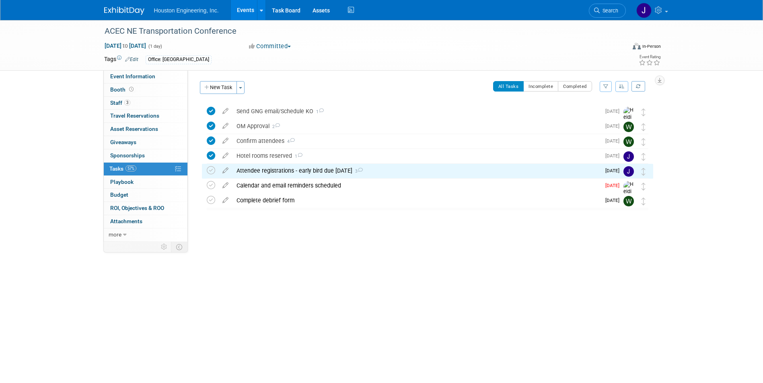 The width and height of the screenshot is (763, 383). What do you see at coordinates (416, 111) in the screenshot?
I see `div: Send GNG email/Schedule KO` at bounding box center [416, 111].